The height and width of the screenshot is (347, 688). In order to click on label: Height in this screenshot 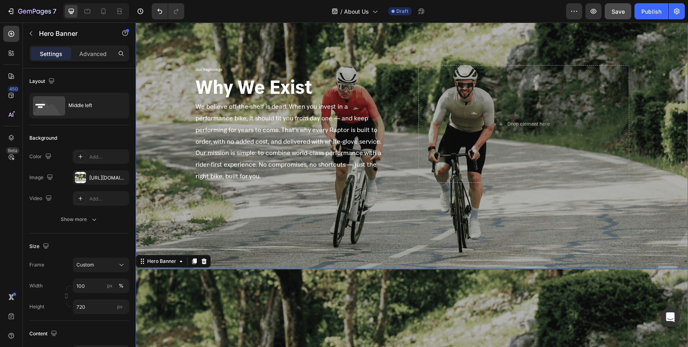, I will do `click(37, 307)`.